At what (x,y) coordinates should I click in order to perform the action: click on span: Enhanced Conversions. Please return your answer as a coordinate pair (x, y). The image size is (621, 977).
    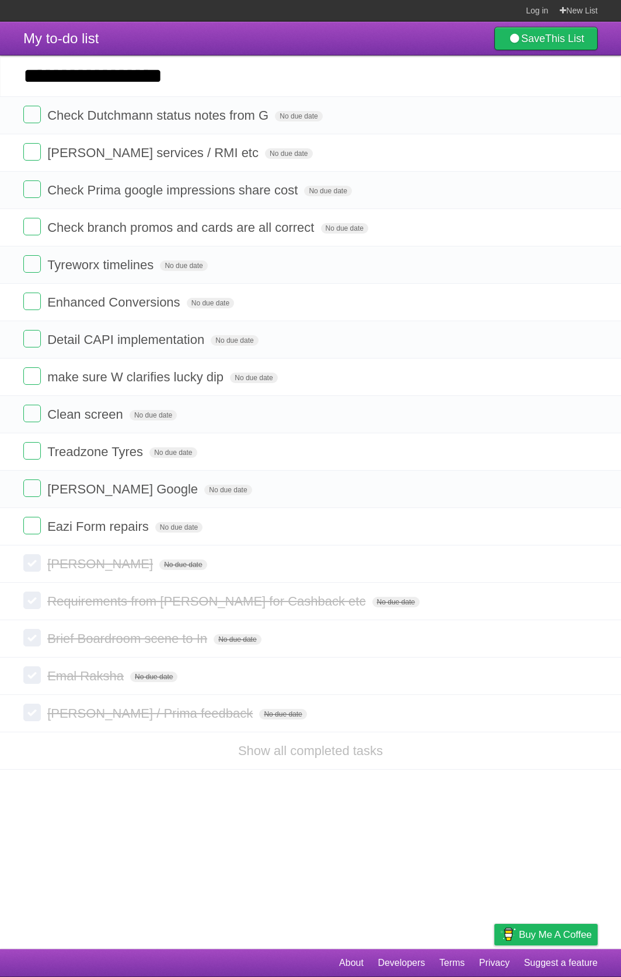
    Looking at the image, I should click on (115, 302).